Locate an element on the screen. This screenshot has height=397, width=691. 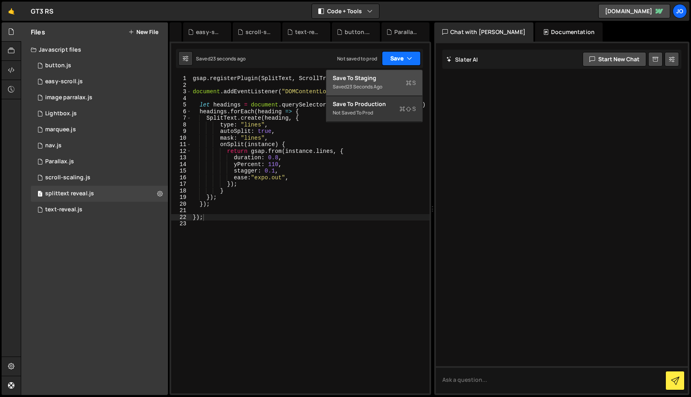
div: 2 is located at coordinates (181, 85).